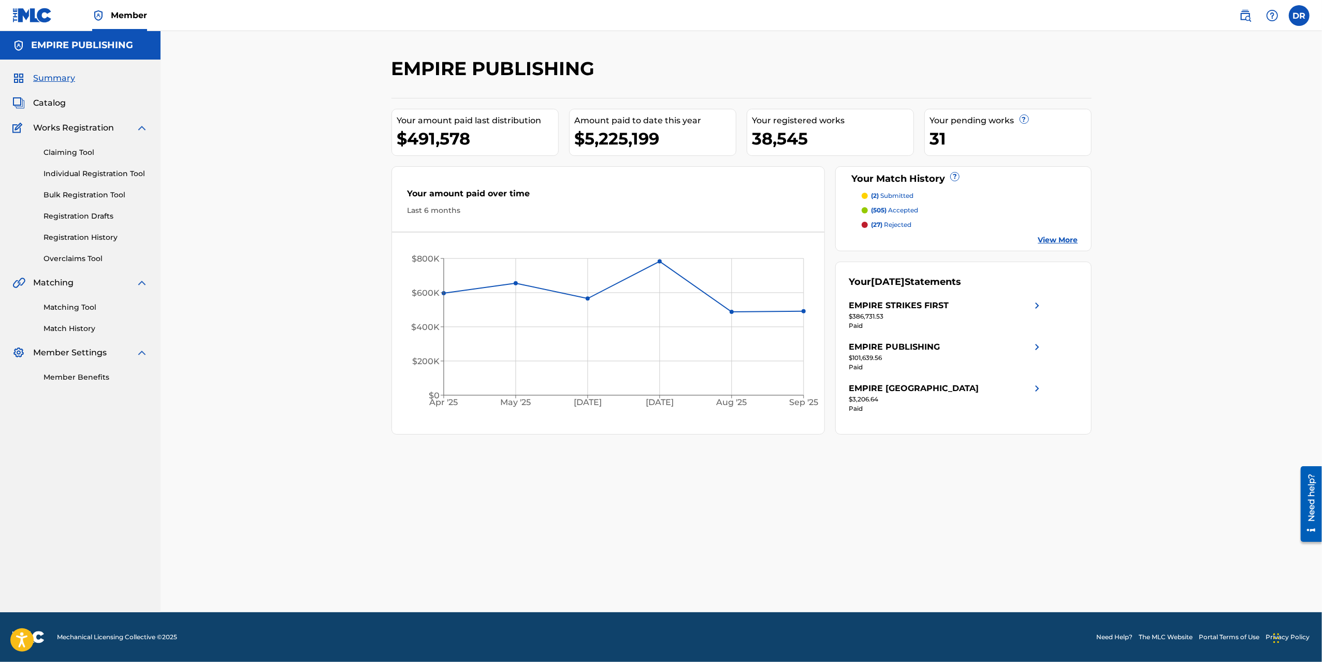 Image resolution: width=1322 pixels, height=662 pixels. What do you see at coordinates (892, 196) in the screenshot?
I see `p: submitted` at bounding box center [892, 196].